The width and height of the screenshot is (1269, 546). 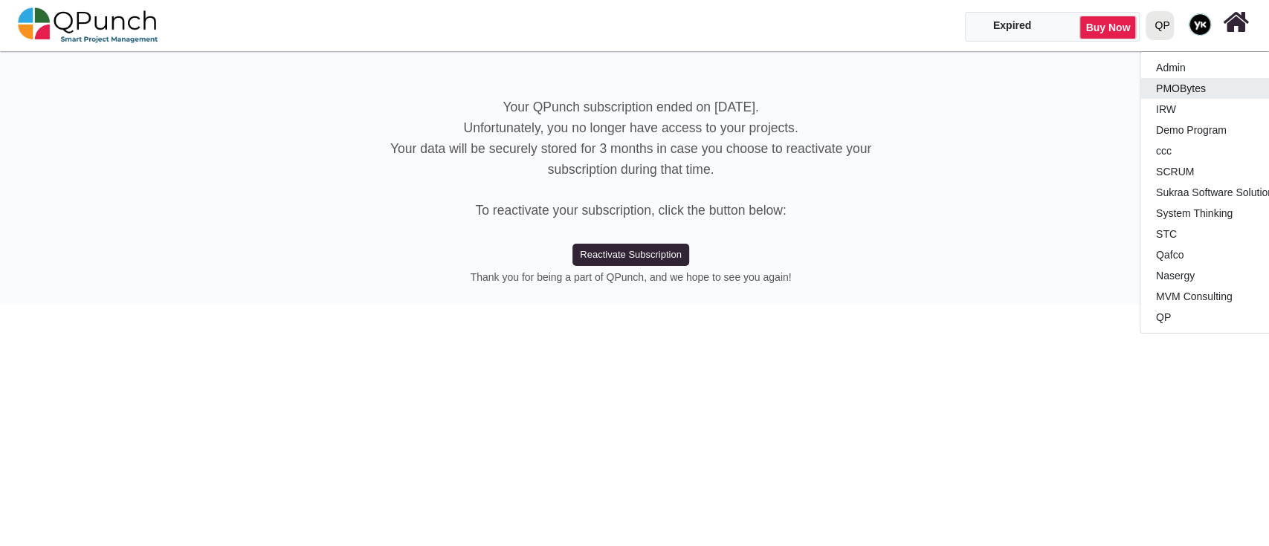 What do you see at coordinates (1200, 25) in the screenshot?
I see `span: Yaasar` at bounding box center [1200, 25].